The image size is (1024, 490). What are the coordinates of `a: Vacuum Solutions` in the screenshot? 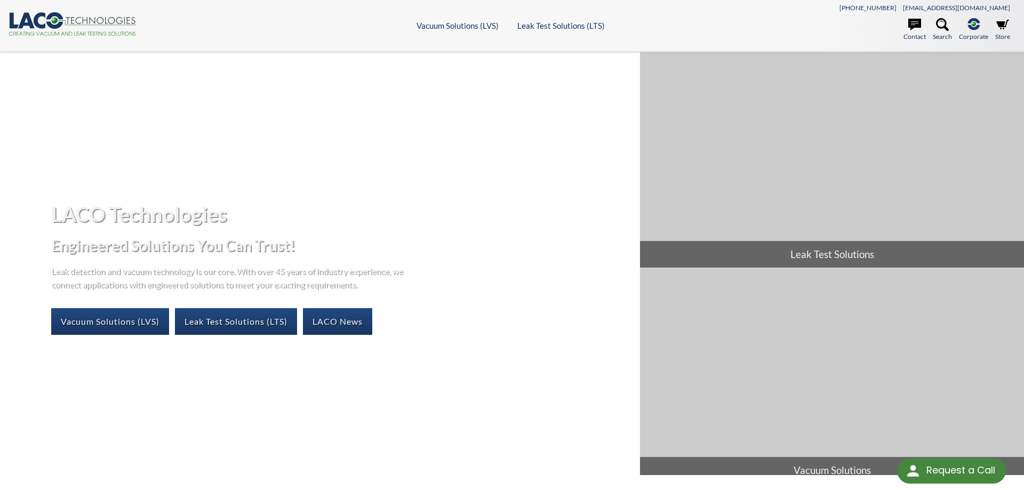 It's located at (832, 376).